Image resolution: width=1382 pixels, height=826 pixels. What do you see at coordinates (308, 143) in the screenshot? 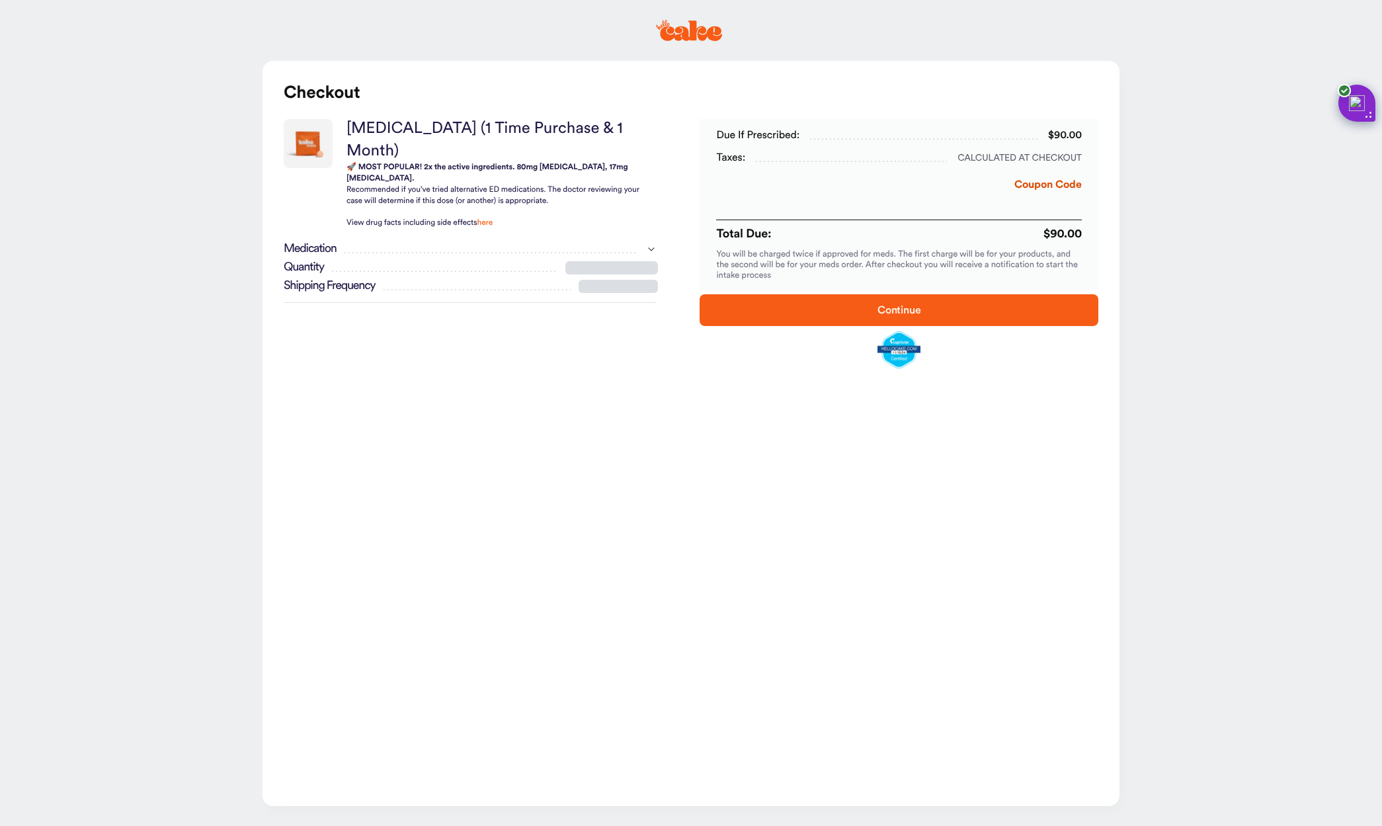
I see `img: Medication image` at bounding box center [308, 143].